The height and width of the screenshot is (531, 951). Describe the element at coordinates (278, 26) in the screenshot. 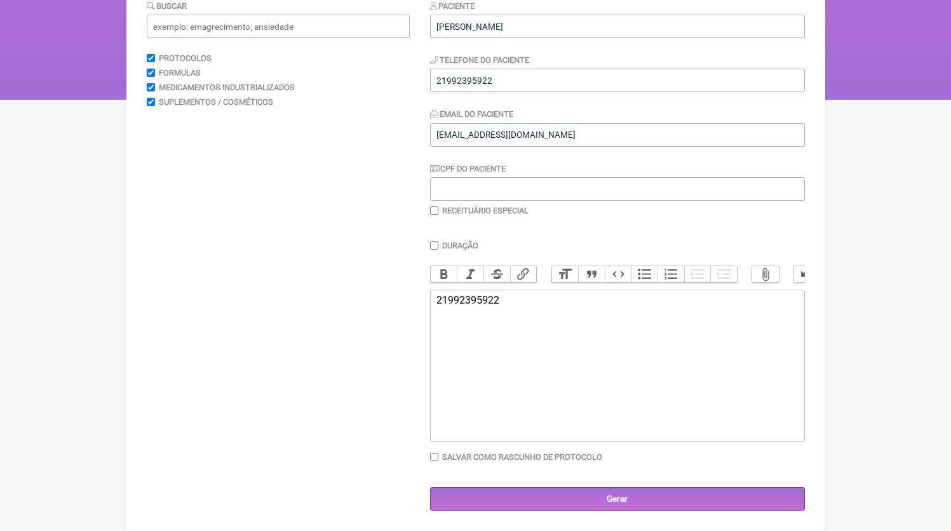

I see `input: exemplo: emagrecimento, ansiedade` at that location.